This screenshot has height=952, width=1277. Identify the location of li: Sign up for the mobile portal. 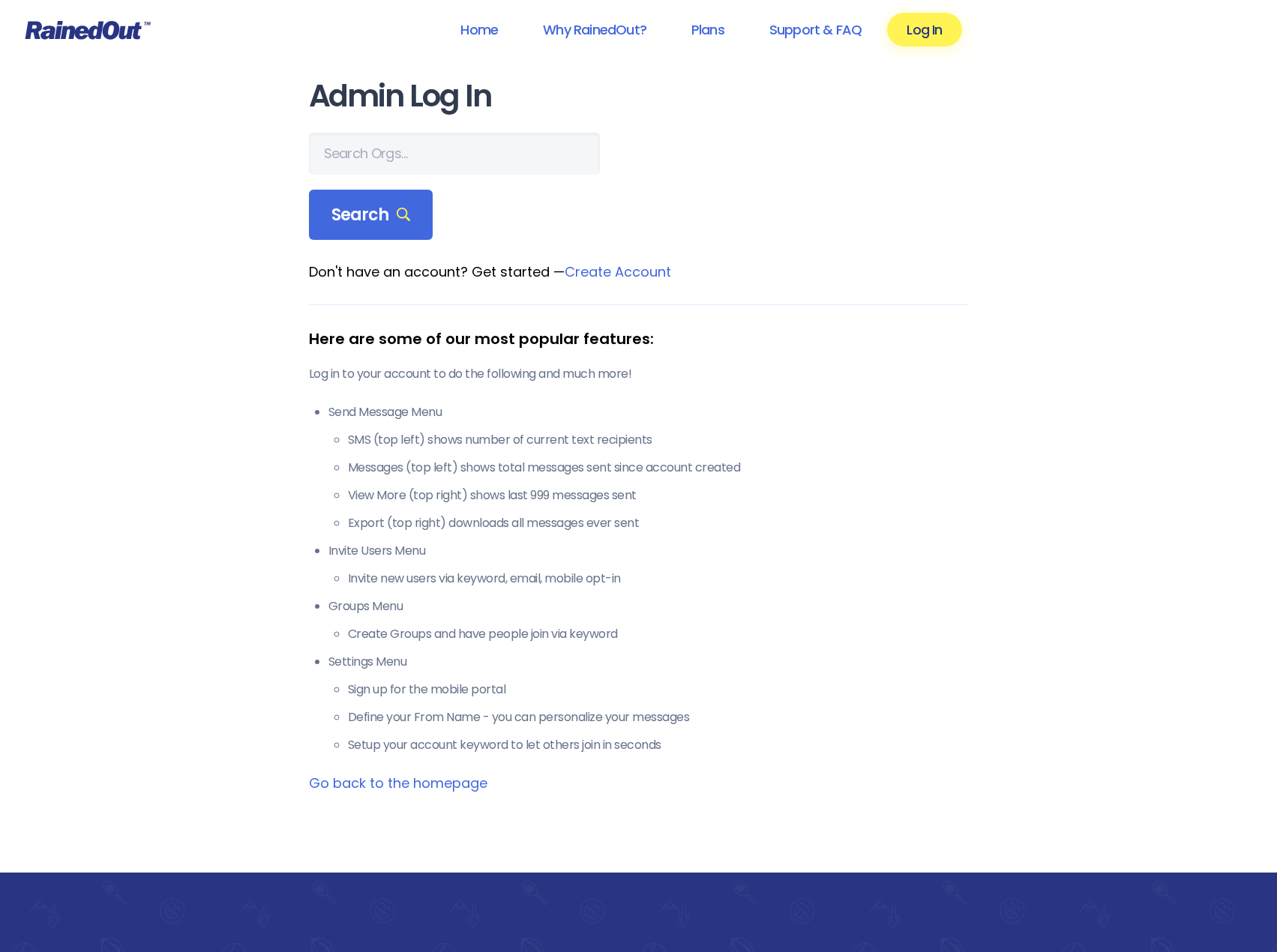
(659, 690).